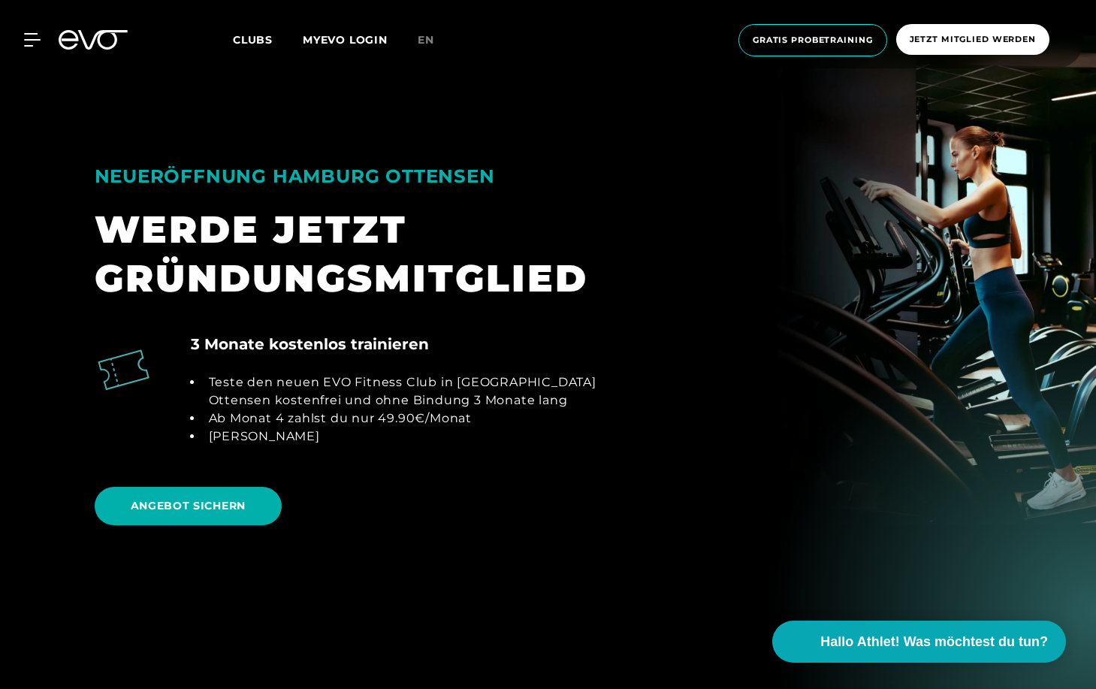 The image size is (1096, 689). I want to click on a: en, so click(435, 40).